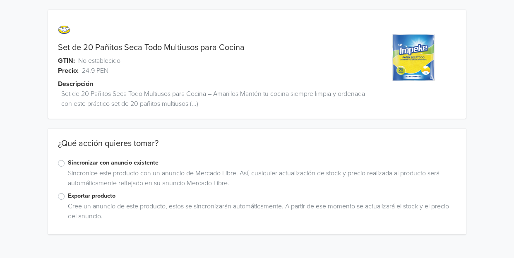 The image size is (514, 258). Describe the element at coordinates (99, 61) in the screenshot. I see `span: No establecido` at that location.